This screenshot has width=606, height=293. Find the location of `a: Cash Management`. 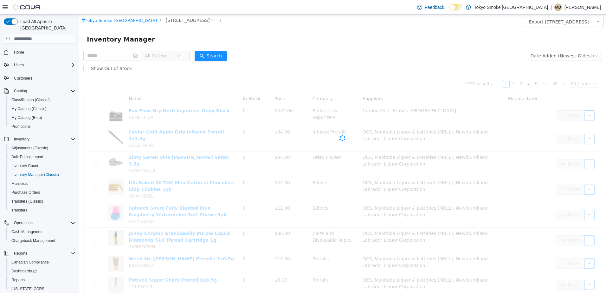

a: Cash Management is located at coordinates (27, 232).